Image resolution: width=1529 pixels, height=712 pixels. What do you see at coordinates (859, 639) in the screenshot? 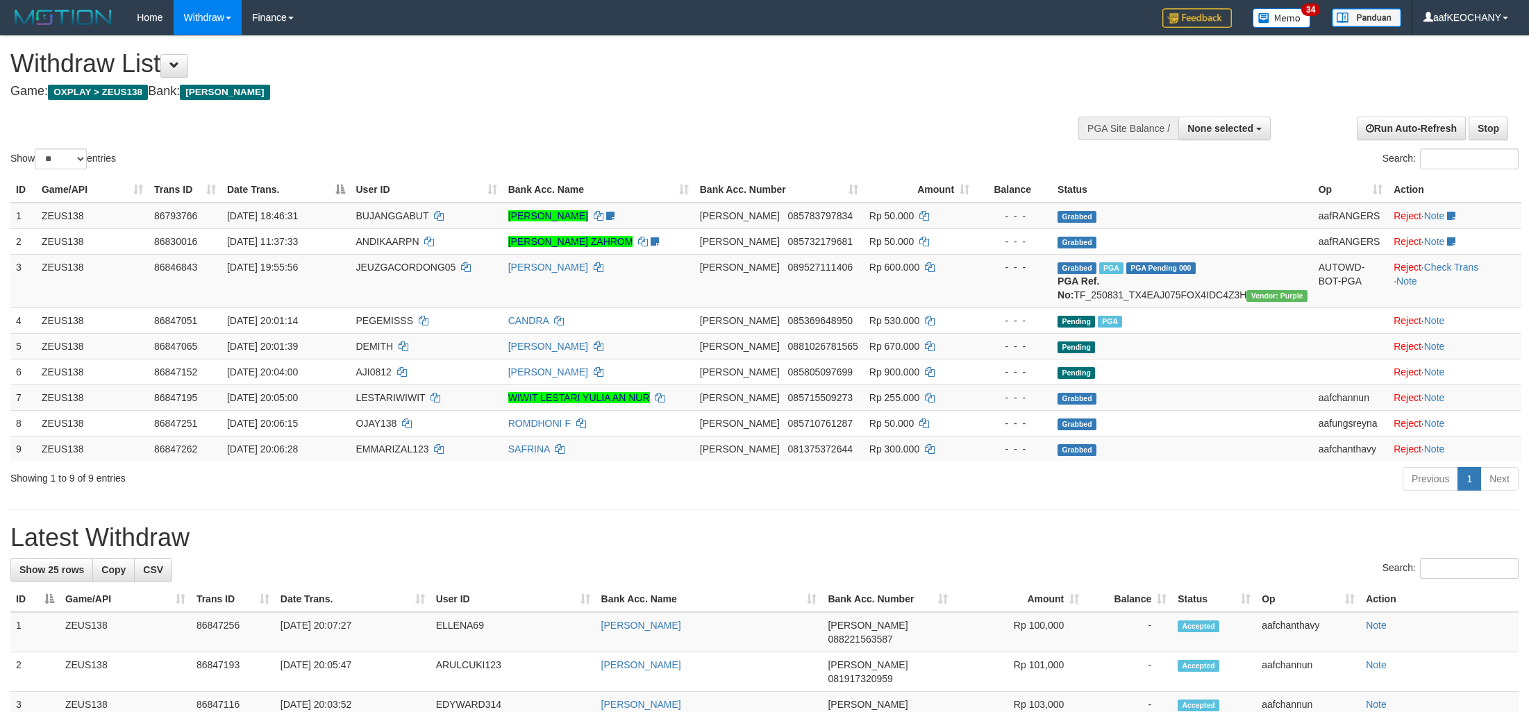
I see `span: Copy 088221563587 to clipboard` at bounding box center [859, 639].